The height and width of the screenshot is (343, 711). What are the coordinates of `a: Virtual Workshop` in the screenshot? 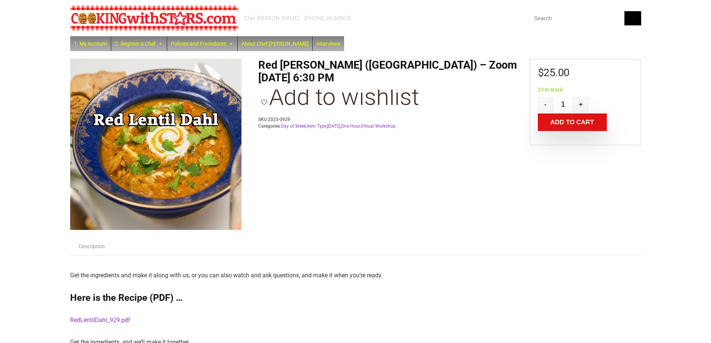 It's located at (378, 126).